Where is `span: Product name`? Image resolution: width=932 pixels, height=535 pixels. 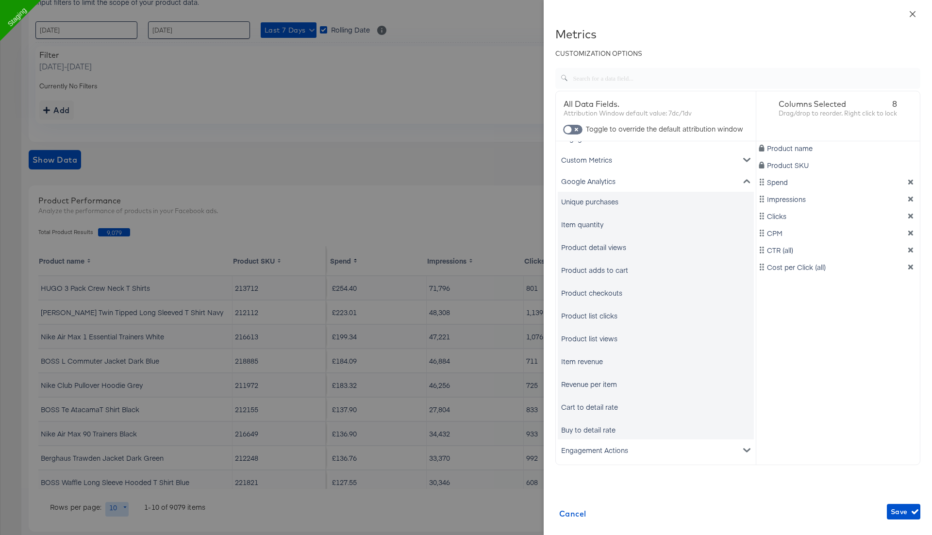
span: Product name is located at coordinates (790, 148).